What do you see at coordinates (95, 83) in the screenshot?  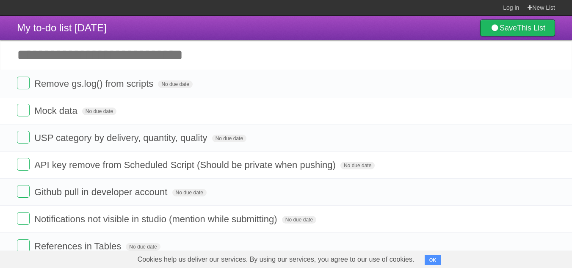 I see `span: Remove gs.log() from scripts` at bounding box center [95, 83].